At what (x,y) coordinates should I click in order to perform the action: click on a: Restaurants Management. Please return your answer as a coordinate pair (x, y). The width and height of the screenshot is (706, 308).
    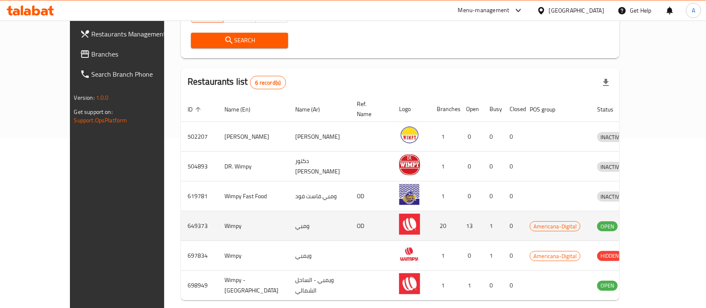
    Looking at the image, I should click on (131, 34).